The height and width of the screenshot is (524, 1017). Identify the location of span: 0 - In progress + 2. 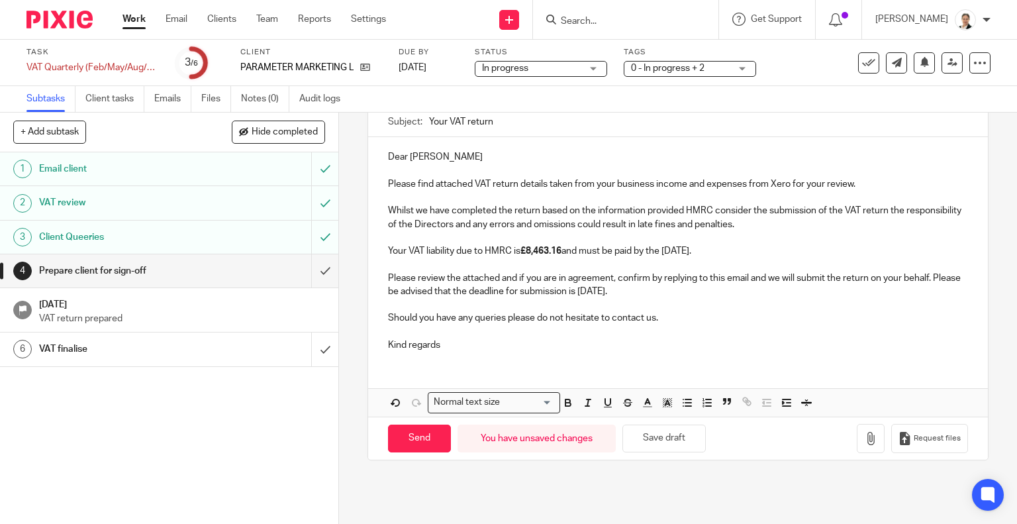
(667, 68).